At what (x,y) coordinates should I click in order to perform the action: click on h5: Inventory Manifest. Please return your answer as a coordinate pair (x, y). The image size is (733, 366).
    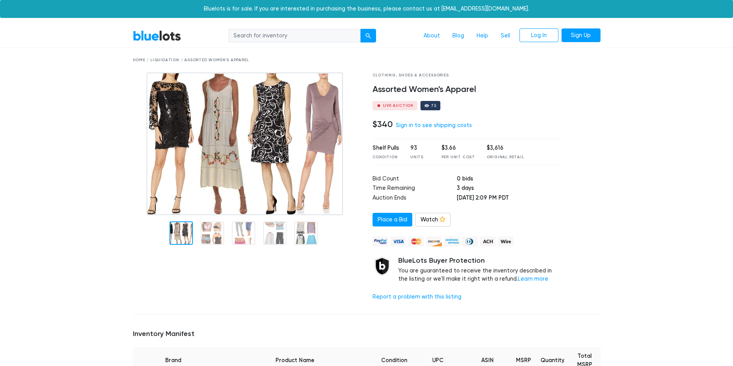
    Looking at the image, I should click on (367, 334).